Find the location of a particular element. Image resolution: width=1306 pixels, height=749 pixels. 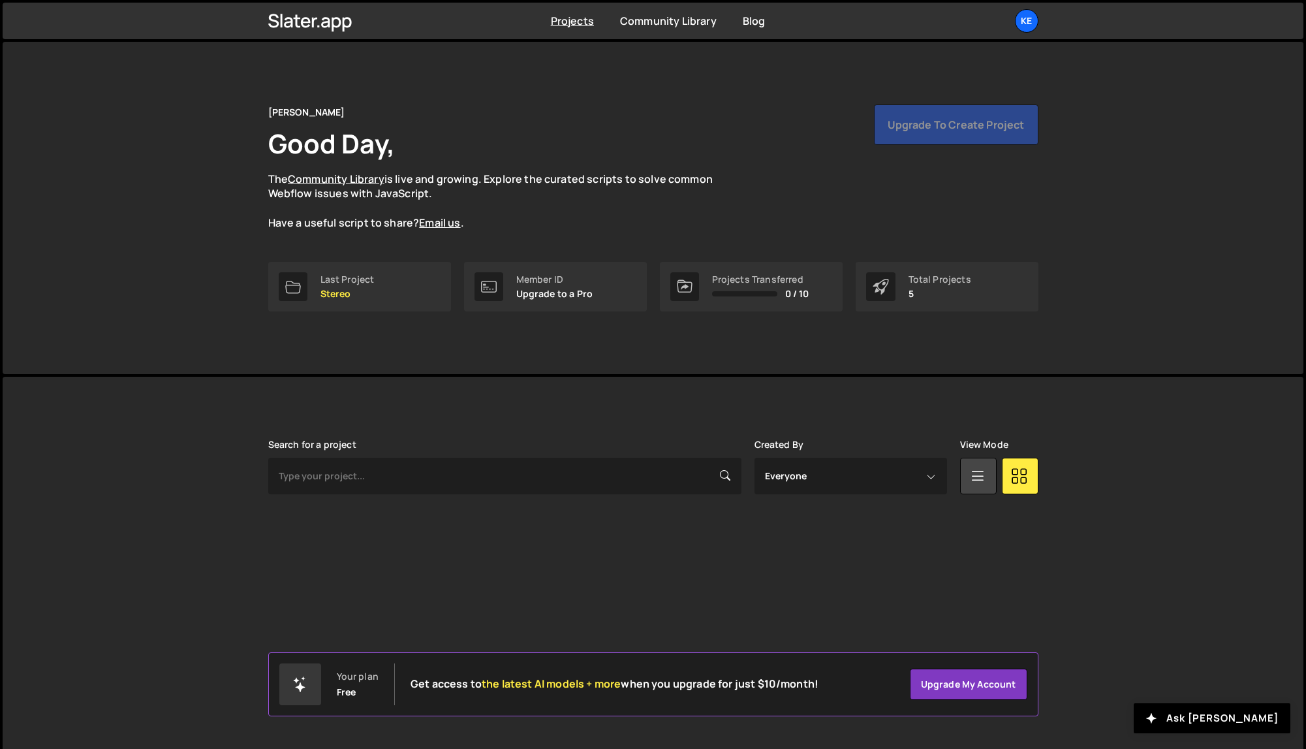

a: Last Project Stereo is located at coordinates (360, 287).